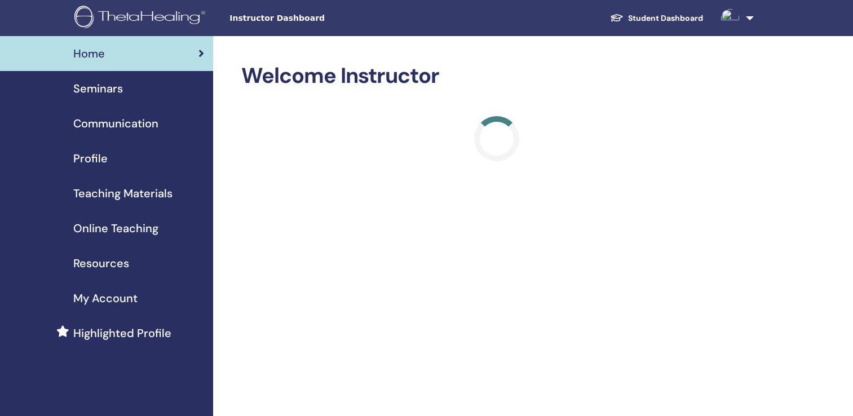 This screenshot has width=853, height=416. What do you see at coordinates (314, 18) in the screenshot?
I see `span: Instructor Dashboard` at bounding box center [314, 18].